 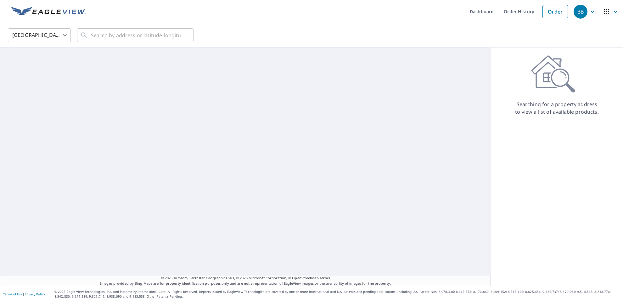 What do you see at coordinates (557, 108) in the screenshot?
I see `p: Searching for a property address to view a list of available products.` at bounding box center [557, 108].